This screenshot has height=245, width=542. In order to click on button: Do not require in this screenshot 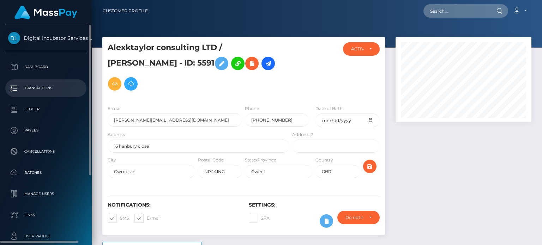, I will do `click(358, 218)`.